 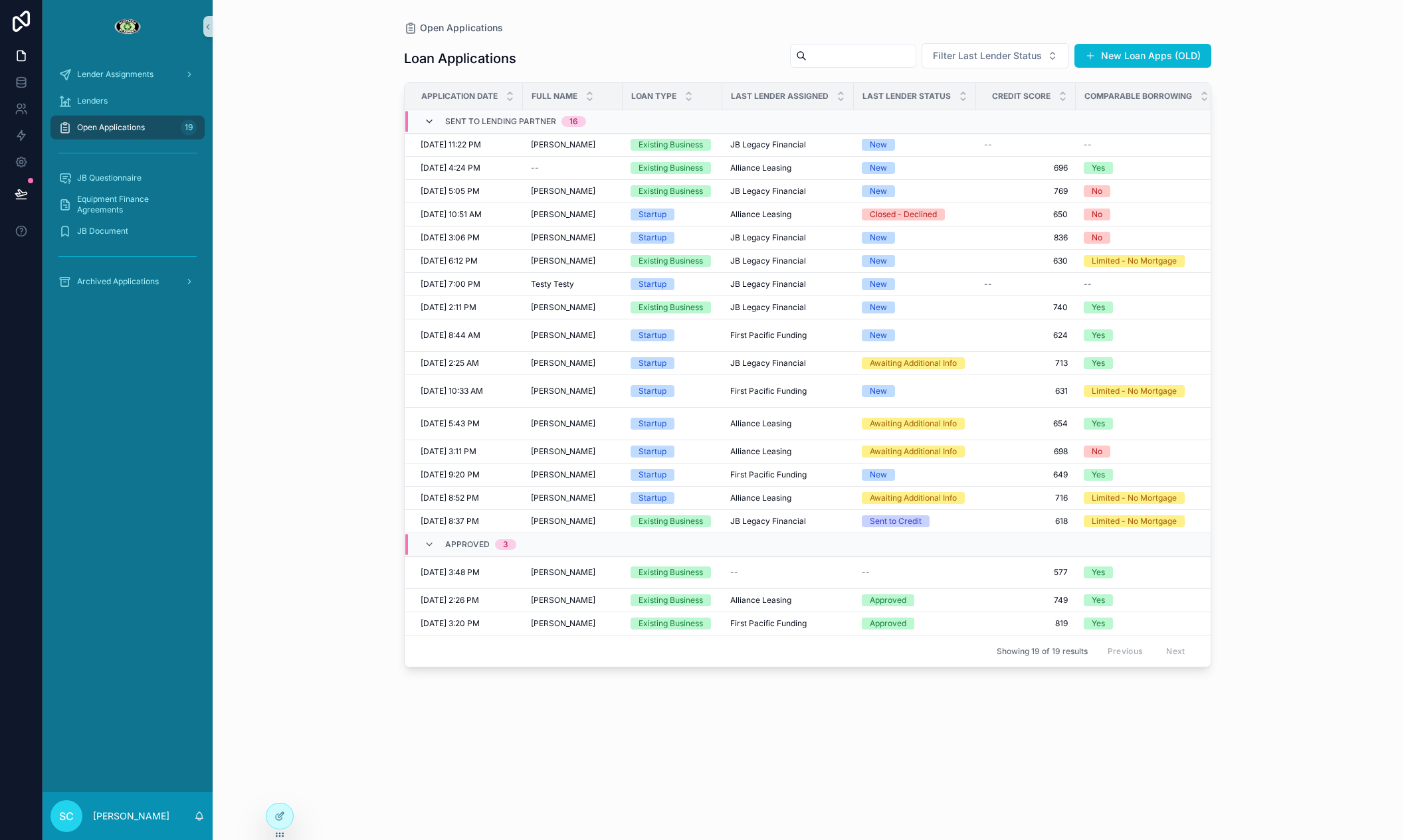 What do you see at coordinates (128, 178) in the screenshot?
I see `a: JB Questionnaire` at bounding box center [128, 178].